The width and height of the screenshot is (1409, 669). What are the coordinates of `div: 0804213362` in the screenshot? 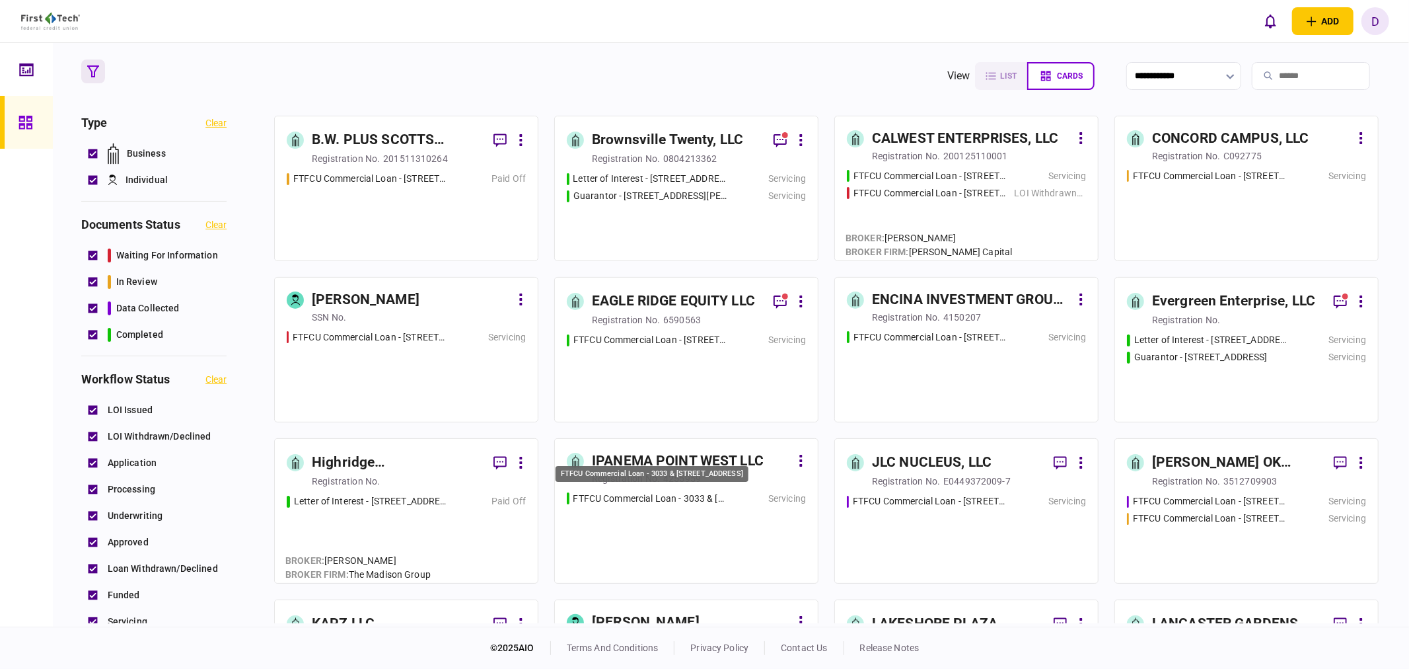 It's located at (690, 159).